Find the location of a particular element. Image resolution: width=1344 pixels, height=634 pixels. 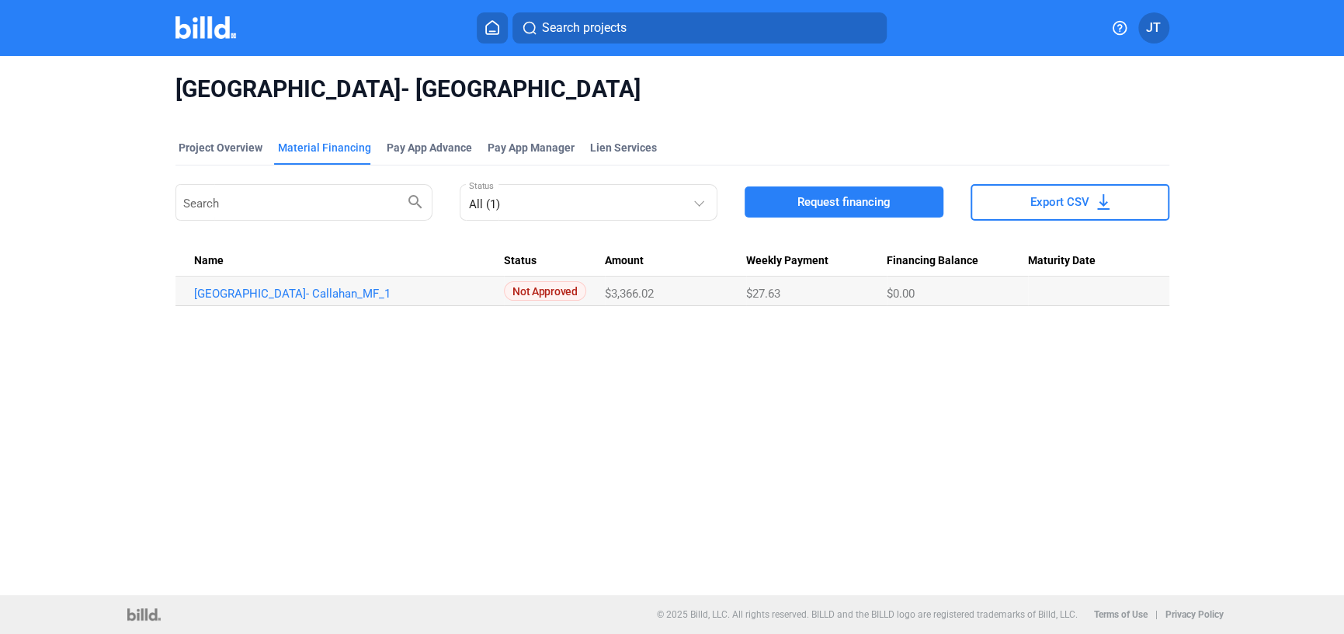

div: Name is located at coordinates (349, 261).